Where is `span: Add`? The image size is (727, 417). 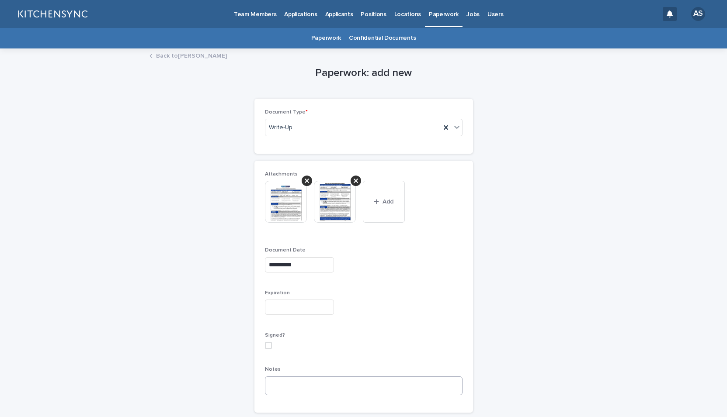 span: Add is located at coordinates (388, 202).